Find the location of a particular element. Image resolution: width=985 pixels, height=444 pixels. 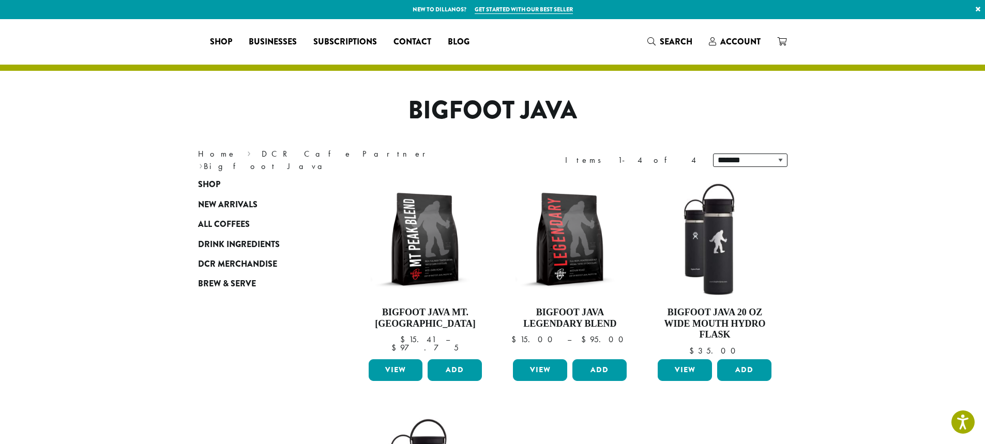

a: Brew & Serve is located at coordinates (260, 284).